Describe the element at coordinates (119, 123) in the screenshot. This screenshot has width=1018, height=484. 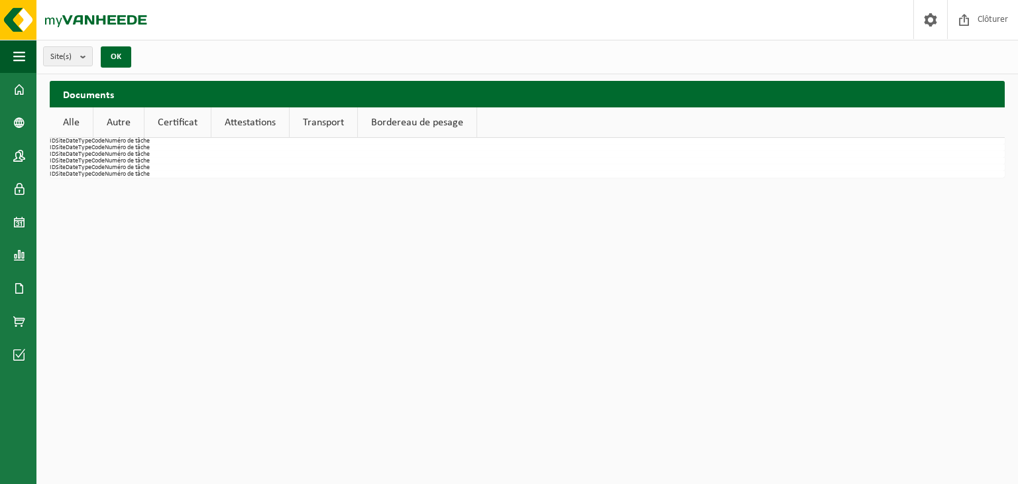
I see `a: Autre` at that location.